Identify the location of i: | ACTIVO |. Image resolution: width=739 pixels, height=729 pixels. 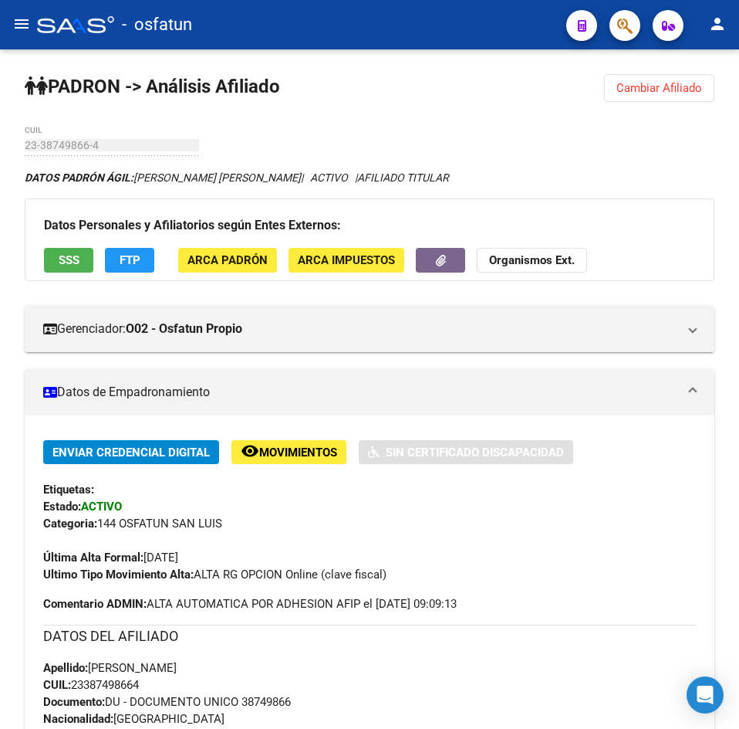
(237, 178).